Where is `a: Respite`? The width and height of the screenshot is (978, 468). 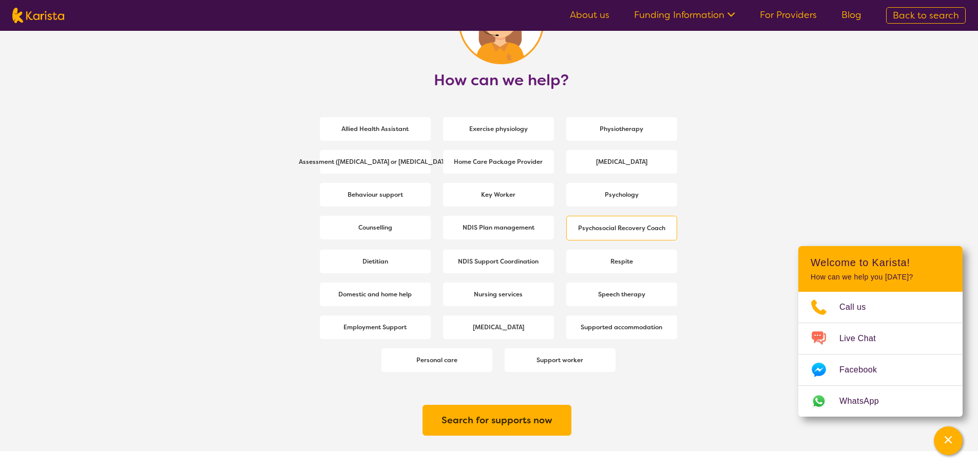 a: Respite is located at coordinates (622, 261).